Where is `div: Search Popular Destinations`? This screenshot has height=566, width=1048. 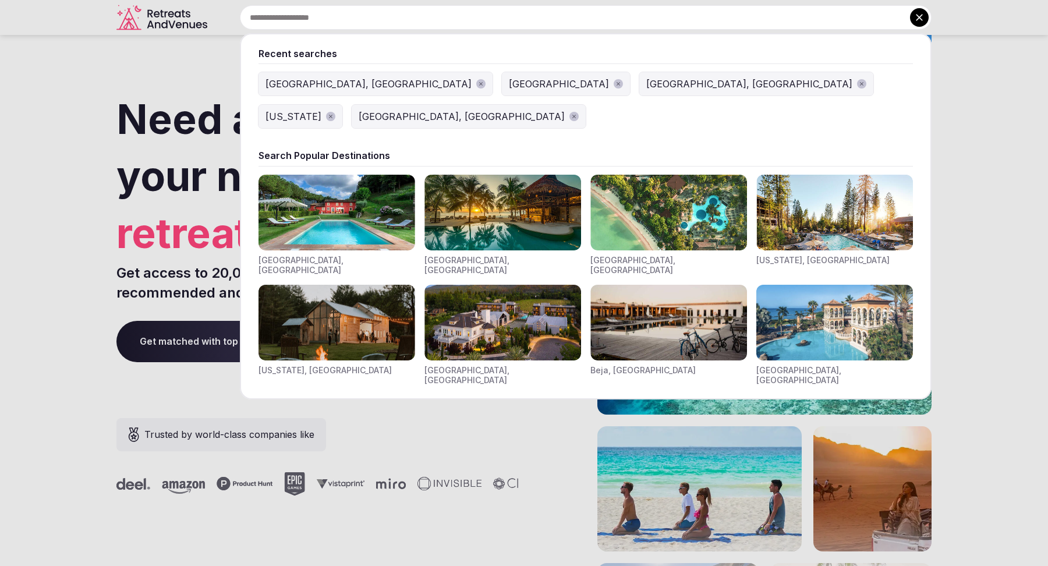 div: Search Popular Destinations is located at coordinates (586, 156).